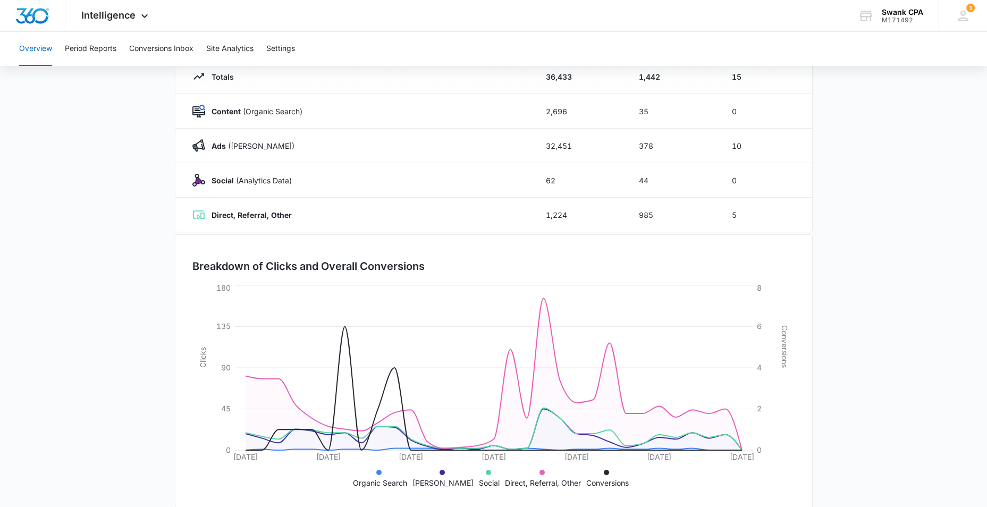 This screenshot has width=987, height=507. Describe the element at coordinates (308, 266) in the screenshot. I see `h3: Breakdown of Clicks and Overall Conversions` at that location.